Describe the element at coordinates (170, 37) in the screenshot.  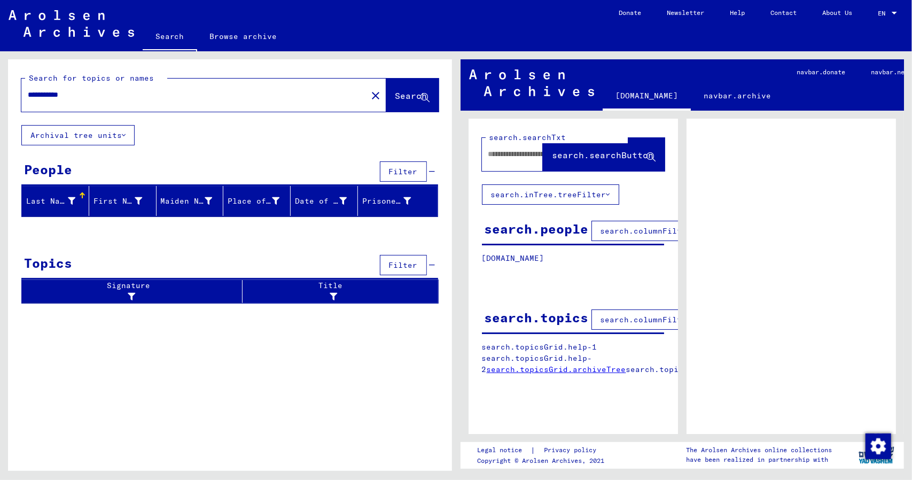
I see `a: Search` at that location.